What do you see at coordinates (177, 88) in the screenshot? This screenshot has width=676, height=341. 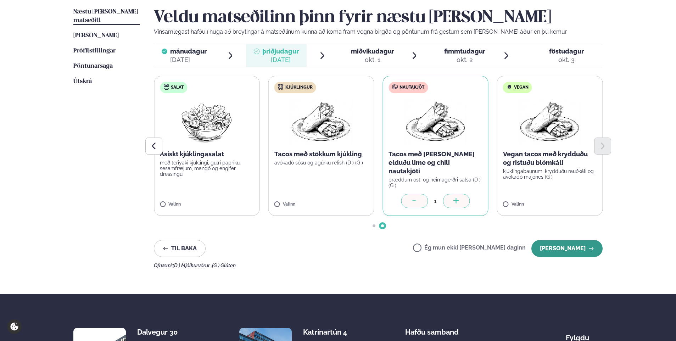 I see `span: Salat` at bounding box center [177, 88].